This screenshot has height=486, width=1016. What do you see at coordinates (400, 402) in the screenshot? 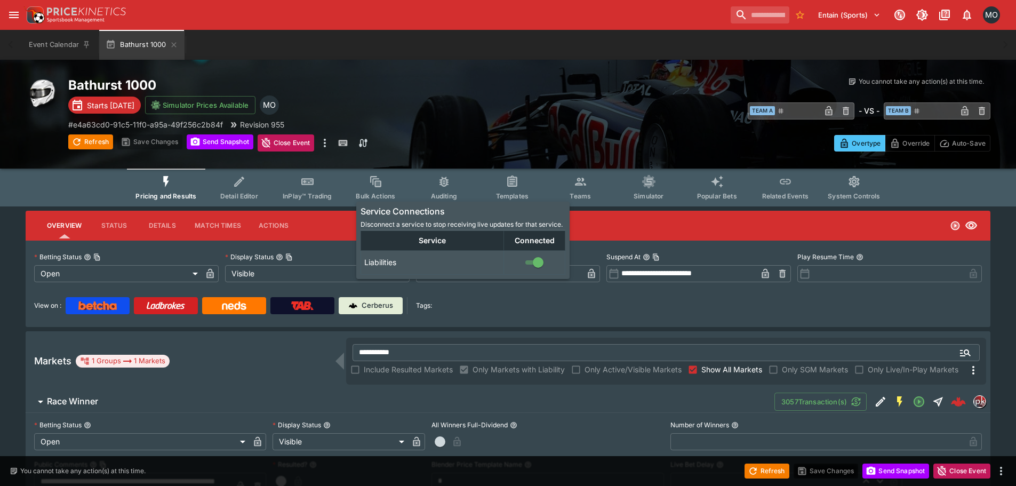
I see `button: Race Winner` at bounding box center [400, 402].